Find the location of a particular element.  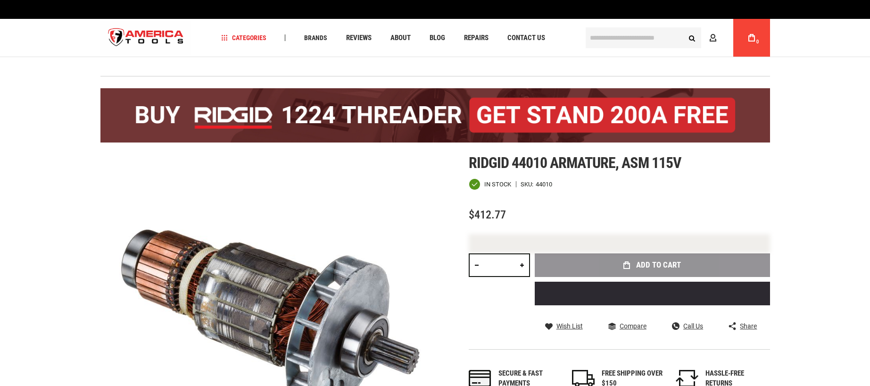

a: 0 is located at coordinates (751, 38).